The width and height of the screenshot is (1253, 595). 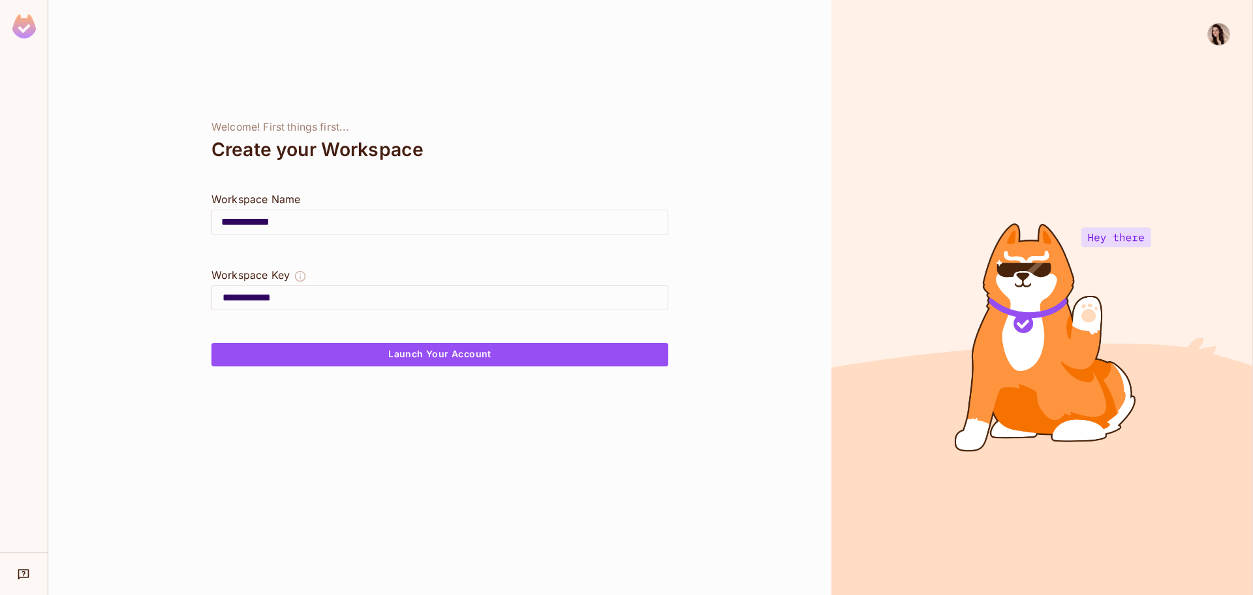 I want to click on div: Welcome! First things first..., so click(x=440, y=127).